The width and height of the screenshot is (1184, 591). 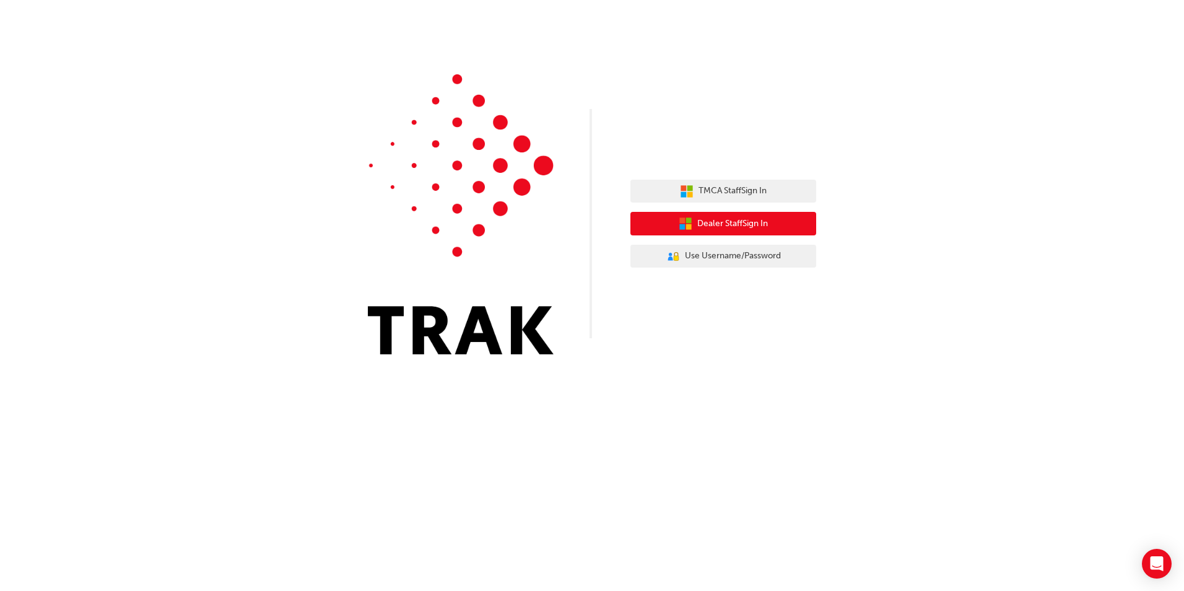 What do you see at coordinates (733, 224) in the screenshot?
I see `span: Dealer Staff Sign In` at bounding box center [733, 224].